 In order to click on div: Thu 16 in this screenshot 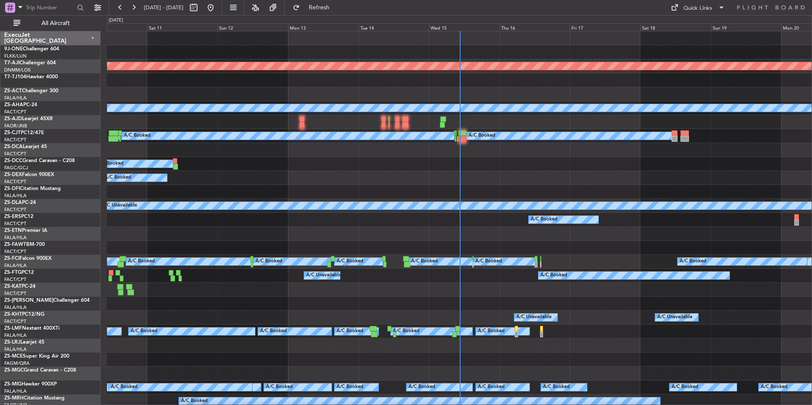, I will do `click(535, 27)`.